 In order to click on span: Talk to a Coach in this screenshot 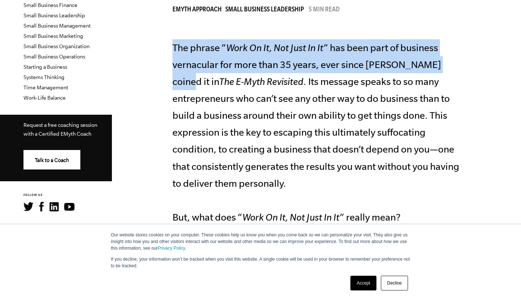, I will do `click(52, 160)`.